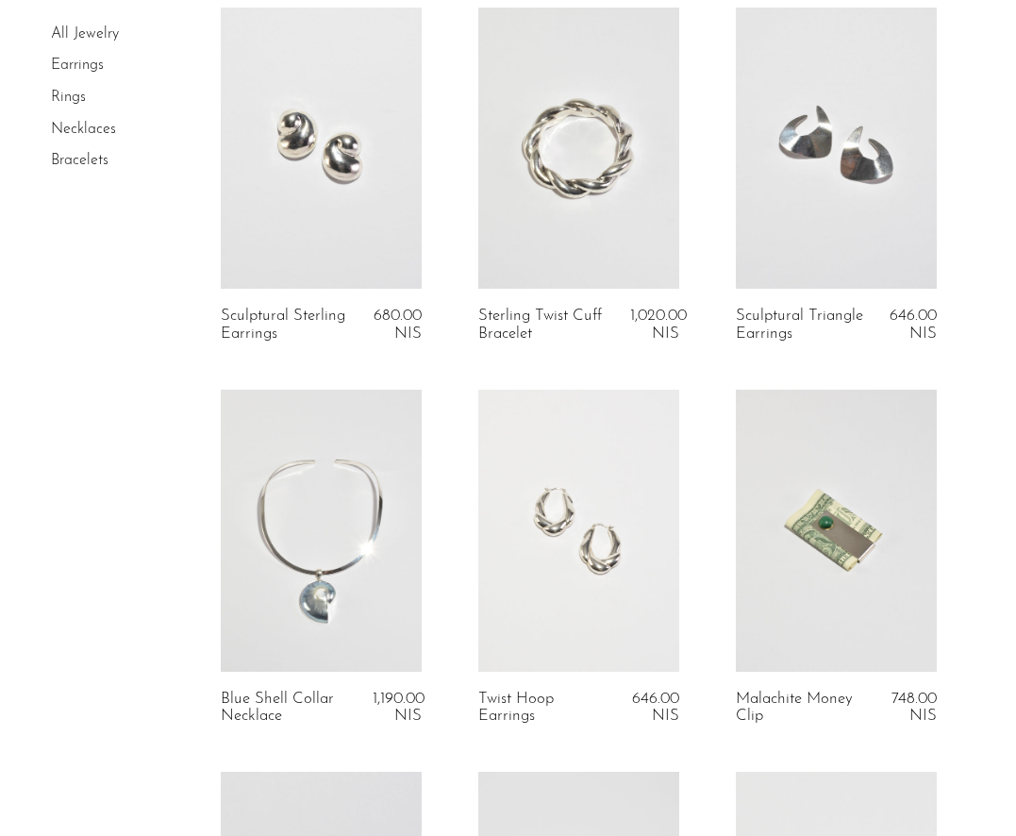  Describe the element at coordinates (77, 66) in the screenshot. I see `a: Earrings` at that location.